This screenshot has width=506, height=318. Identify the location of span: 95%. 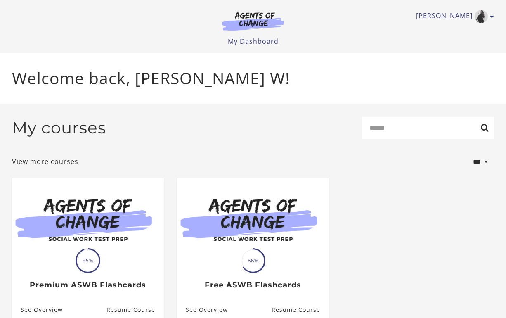
(88, 260).